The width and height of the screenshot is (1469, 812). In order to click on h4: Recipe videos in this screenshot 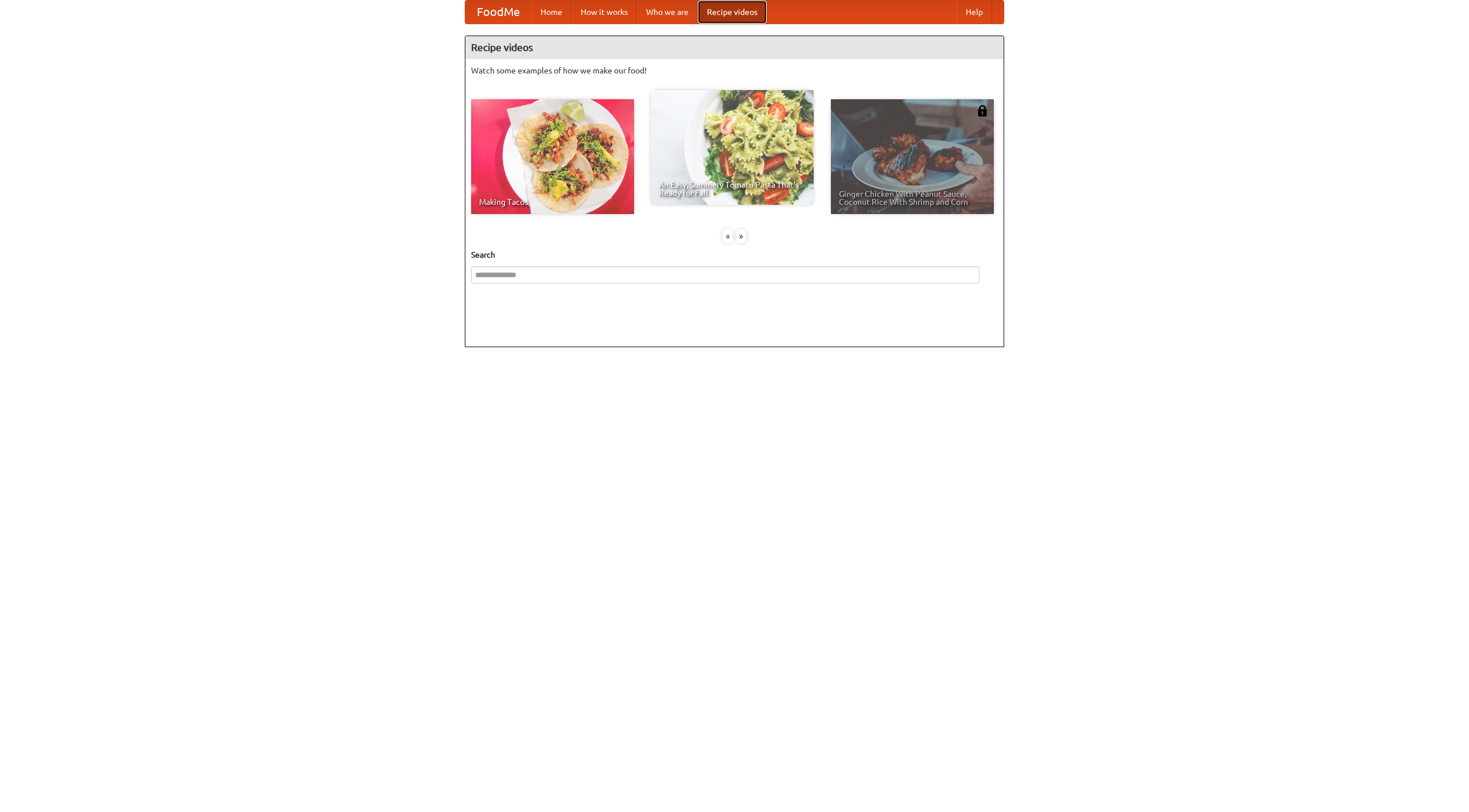, I will do `click(735, 48)`.